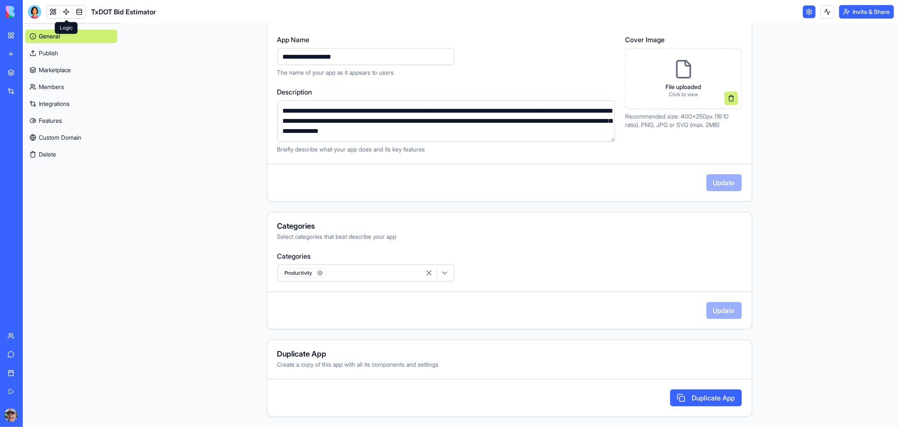 This screenshot has width=899, height=427. What do you see at coordinates (71, 70) in the screenshot?
I see `a: Marketplace` at bounding box center [71, 70].